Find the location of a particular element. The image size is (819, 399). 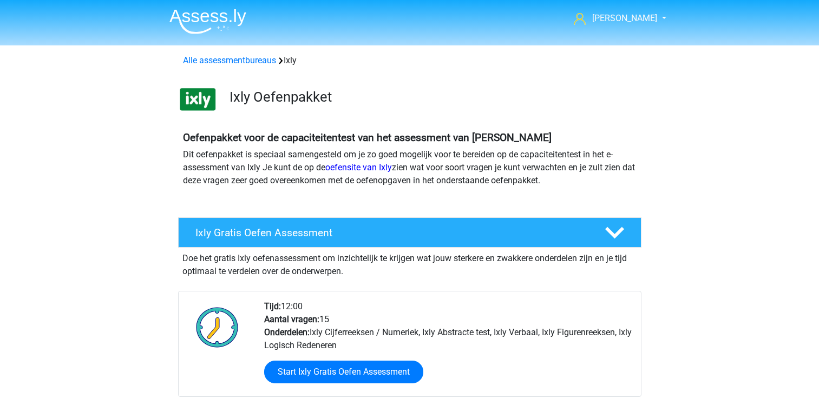

b: Tijd: is located at coordinates (272, 306).